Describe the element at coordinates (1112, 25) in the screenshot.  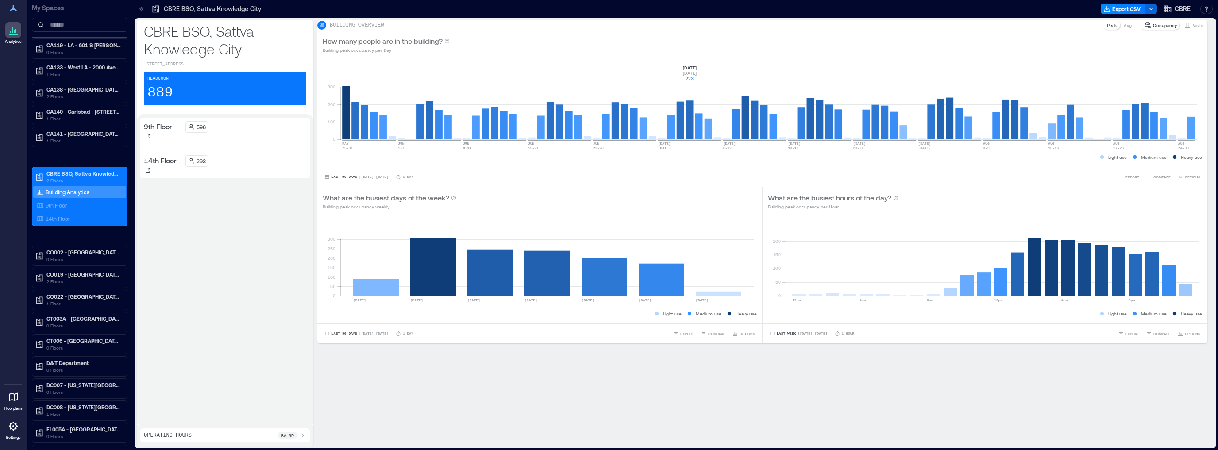
I see `p: Peak` at that location.